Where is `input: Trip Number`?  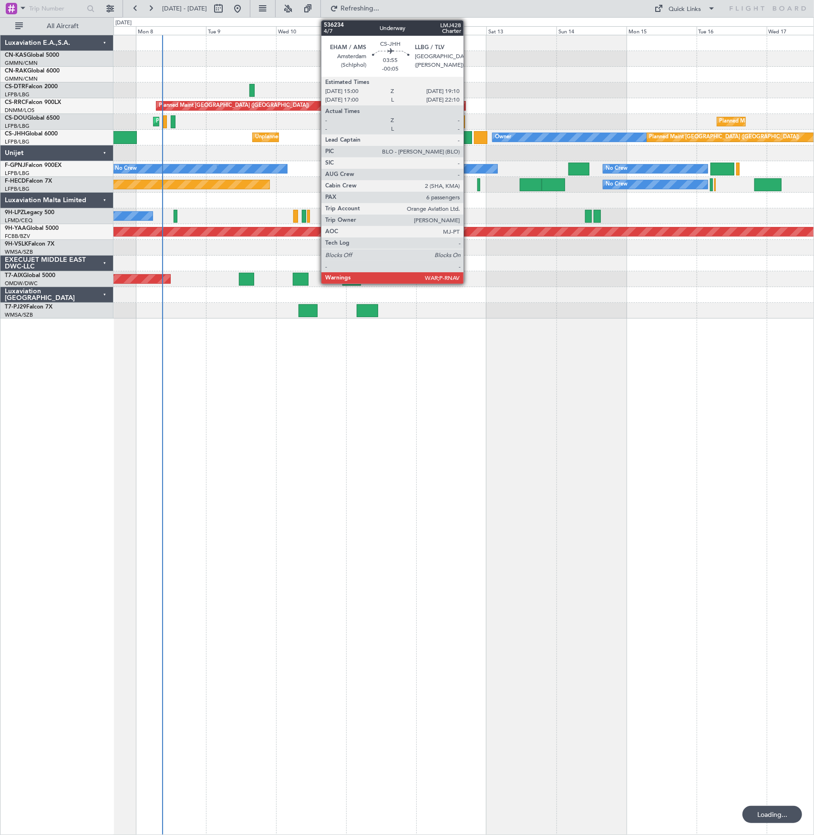 input: Trip Number is located at coordinates (56, 9).